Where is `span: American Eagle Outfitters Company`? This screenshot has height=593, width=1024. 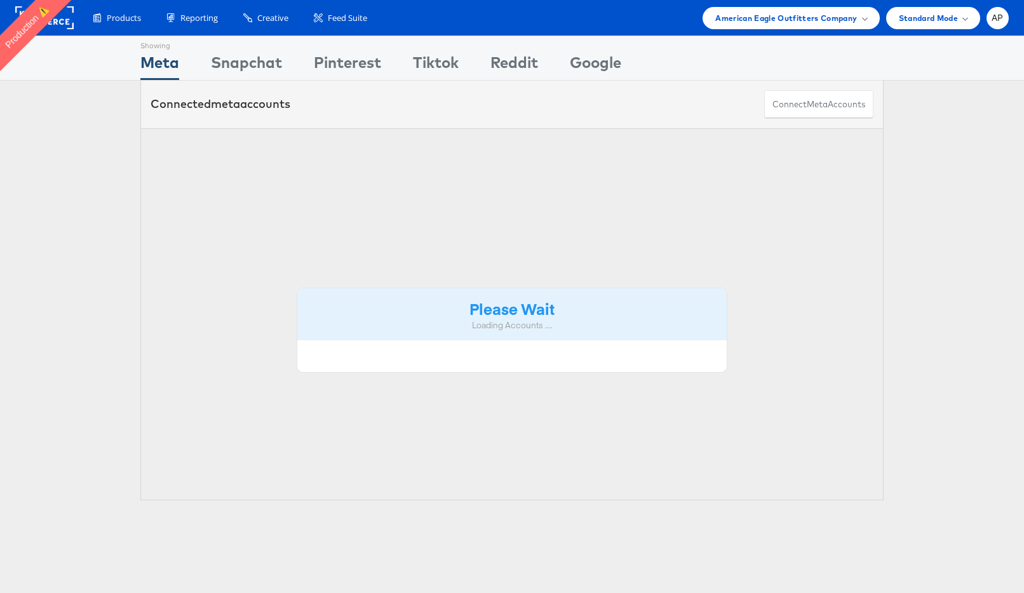 span: American Eagle Outfitters Company is located at coordinates (786, 18).